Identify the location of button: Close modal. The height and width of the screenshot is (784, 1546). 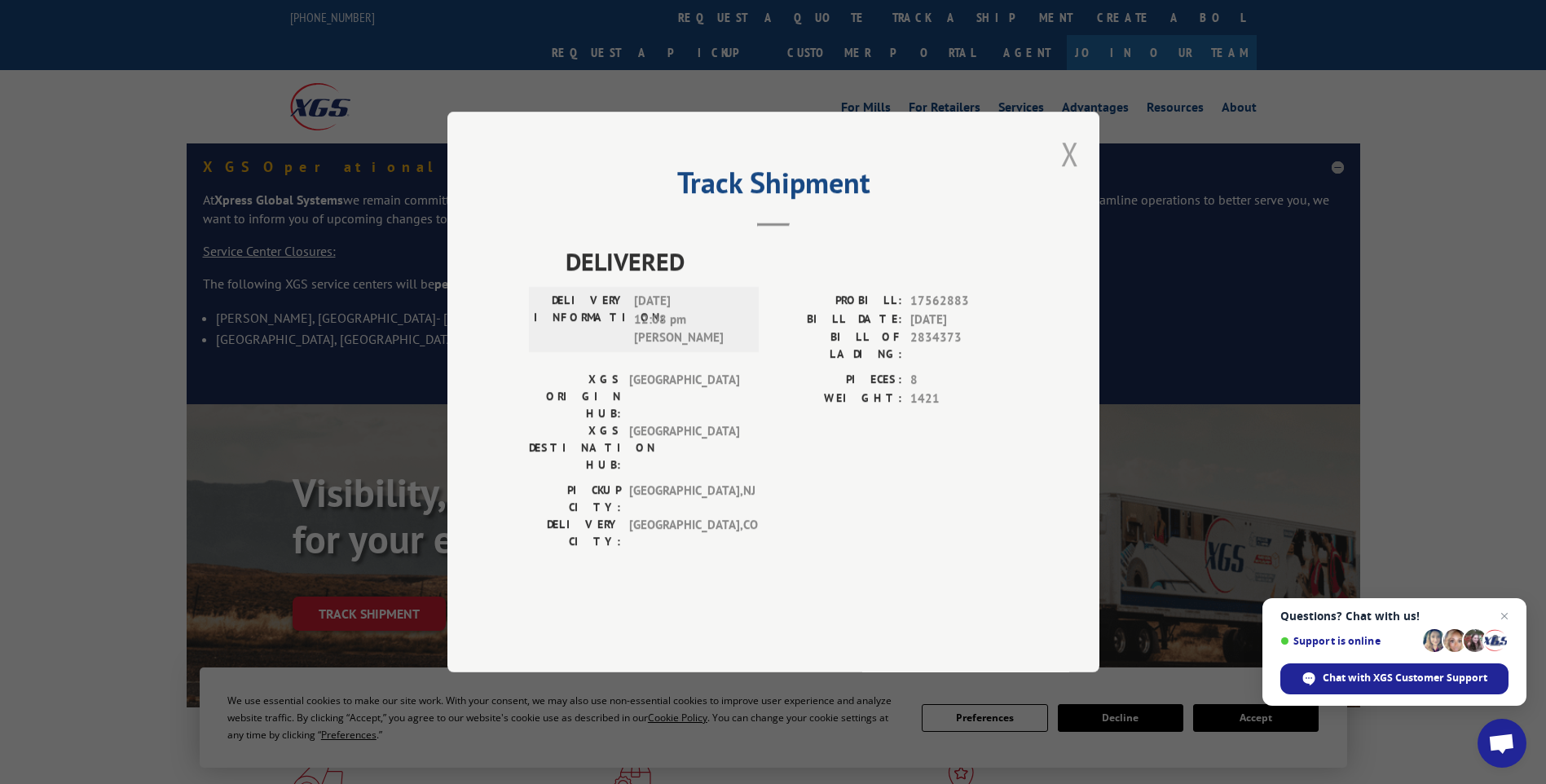
(1070, 153).